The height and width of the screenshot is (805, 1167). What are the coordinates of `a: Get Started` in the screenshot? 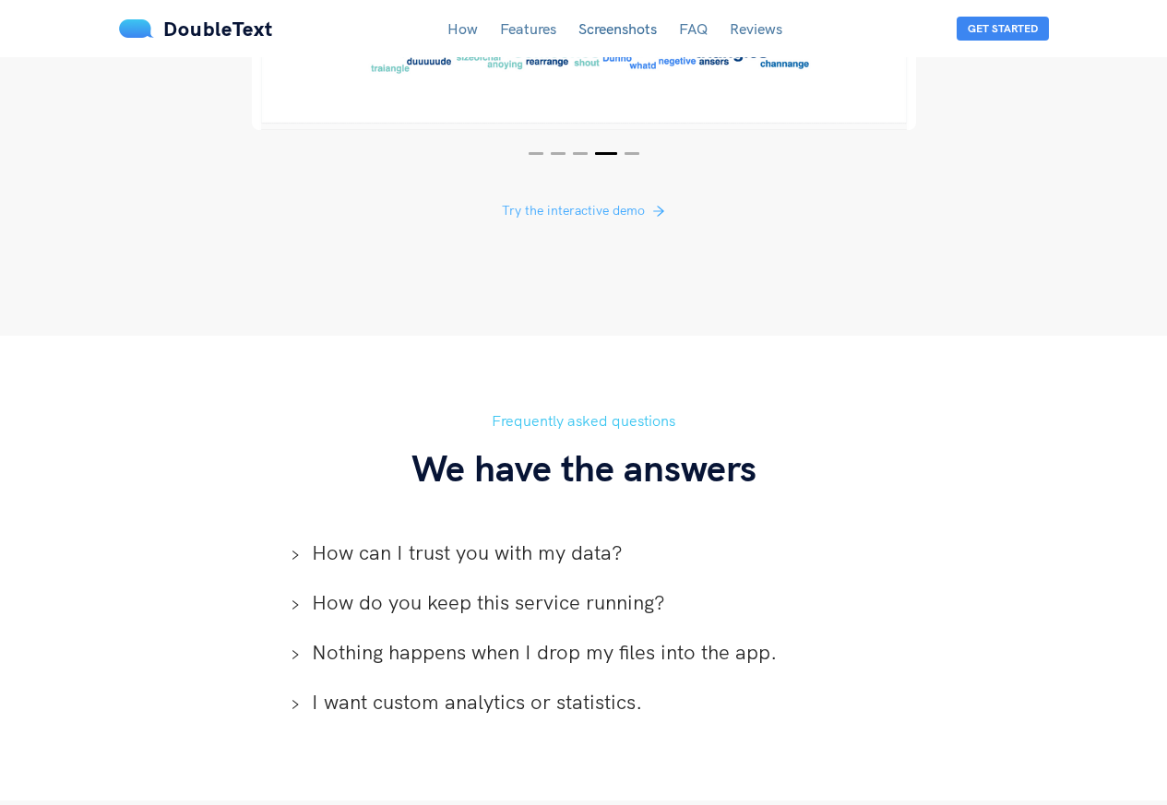 It's located at (1002, 29).